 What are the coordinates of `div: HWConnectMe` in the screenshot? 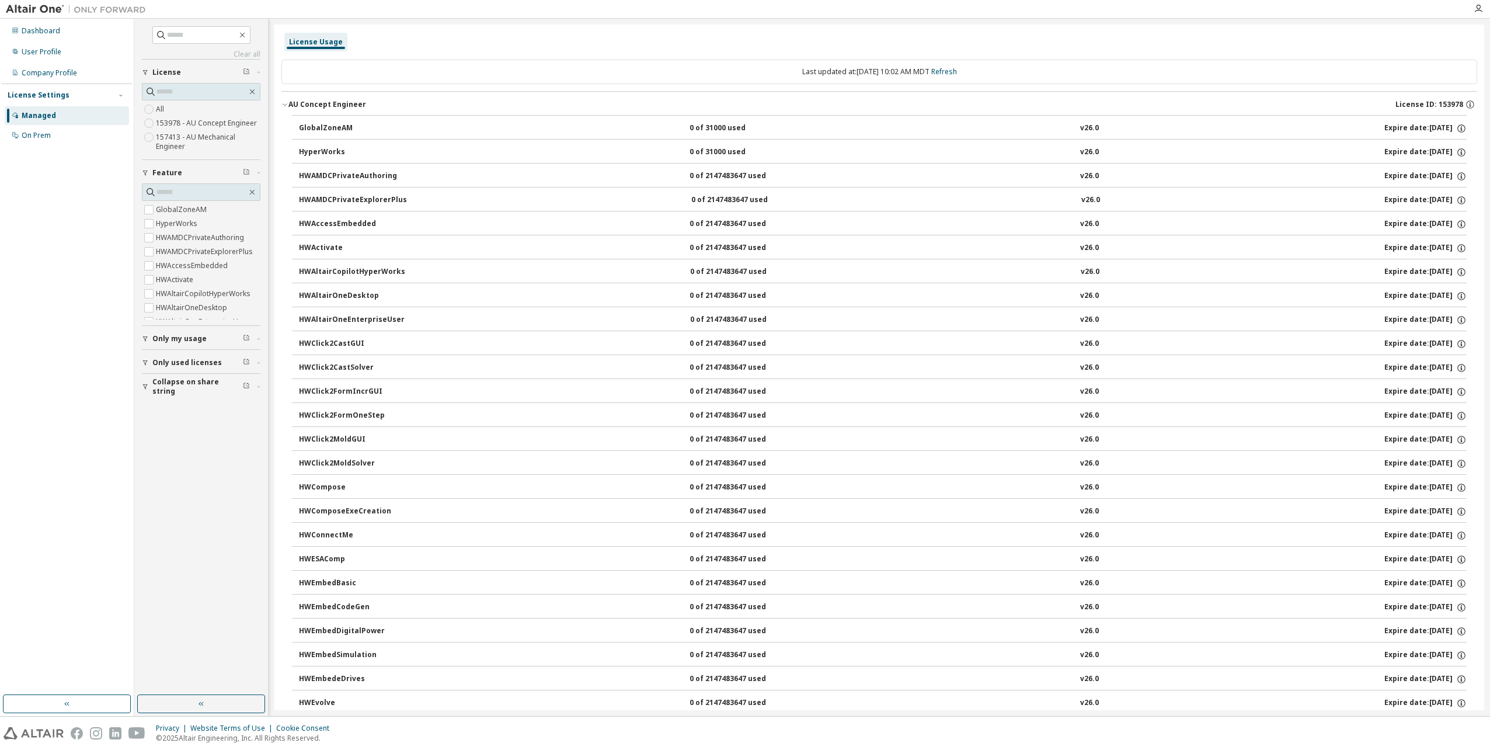 It's located at (351, 535).